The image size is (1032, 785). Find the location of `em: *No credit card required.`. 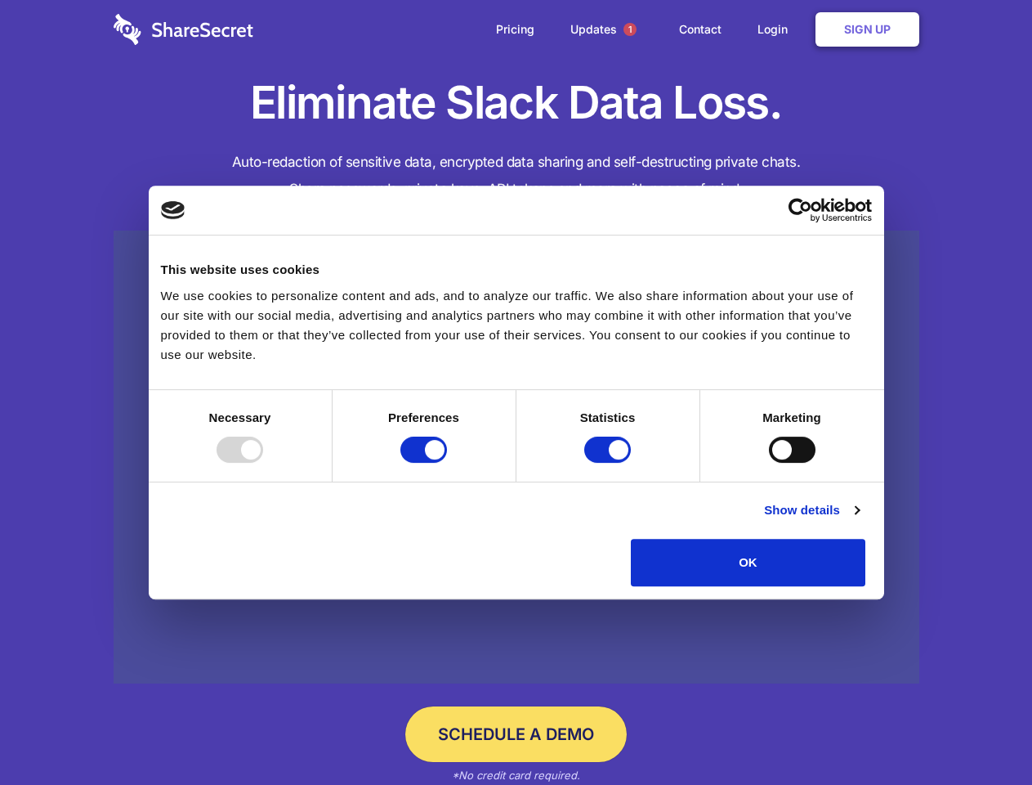

em: *No credit card required. is located at coordinates (516, 775).